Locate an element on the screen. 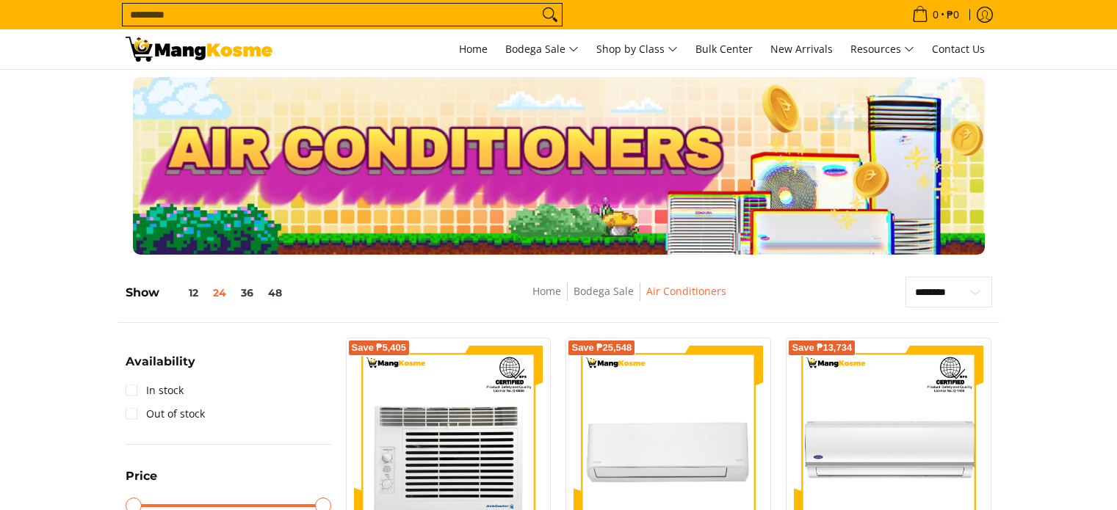 The height and width of the screenshot is (510, 1117). img: Bodega Sale Aircon l Mang Kosme: Home Appliances Warehouse Sale is located at coordinates (199, 49).